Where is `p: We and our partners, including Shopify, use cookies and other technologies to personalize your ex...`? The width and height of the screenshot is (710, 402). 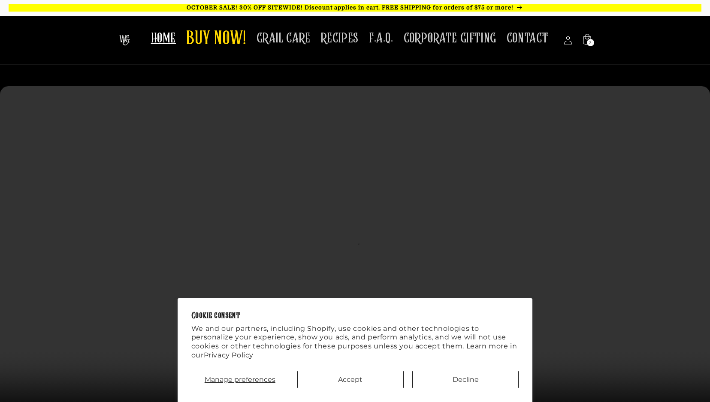
p: We and our partners, including Shopify, use cookies and other technologies to personalize your ex... is located at coordinates (355, 342).